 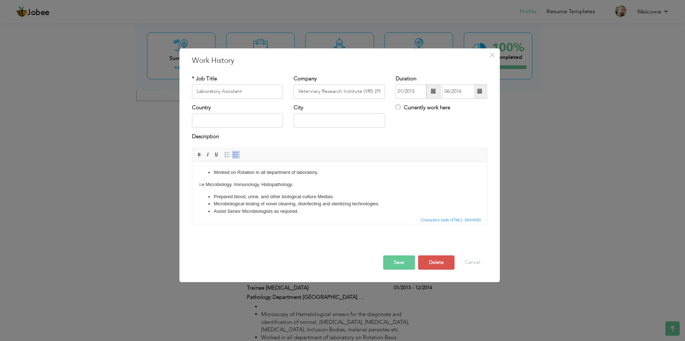 I want to click on a: Bold, so click(x=199, y=154).